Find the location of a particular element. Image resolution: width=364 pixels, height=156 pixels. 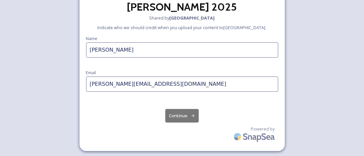

span: Shared by is located at coordinates (182, 18).